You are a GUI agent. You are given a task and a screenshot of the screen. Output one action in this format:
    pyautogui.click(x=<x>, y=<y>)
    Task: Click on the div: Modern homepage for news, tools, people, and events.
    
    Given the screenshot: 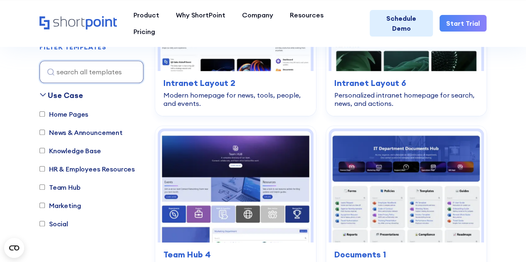 What is the action you would take?
    pyautogui.click(x=235, y=99)
    